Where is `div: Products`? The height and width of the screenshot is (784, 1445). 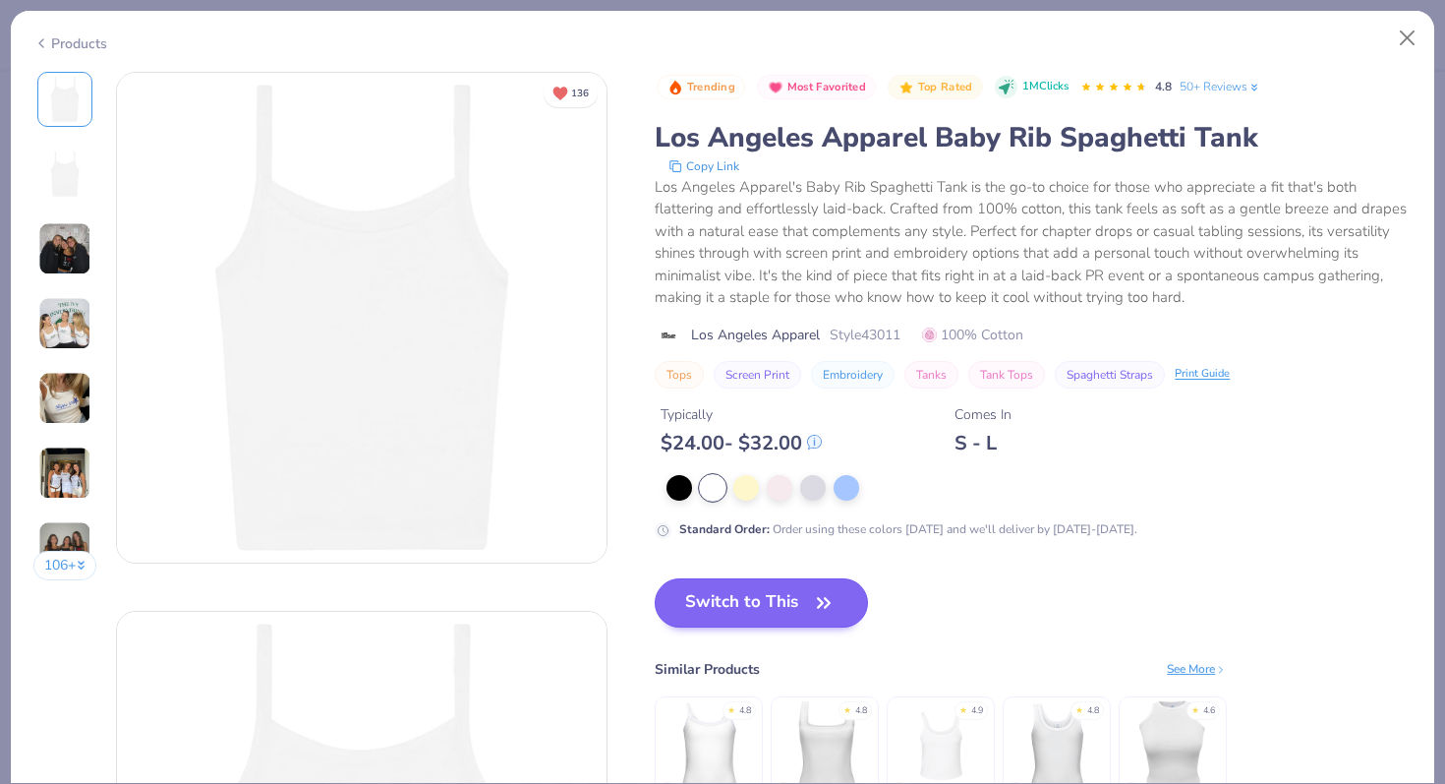
div: Products is located at coordinates (70, 43).